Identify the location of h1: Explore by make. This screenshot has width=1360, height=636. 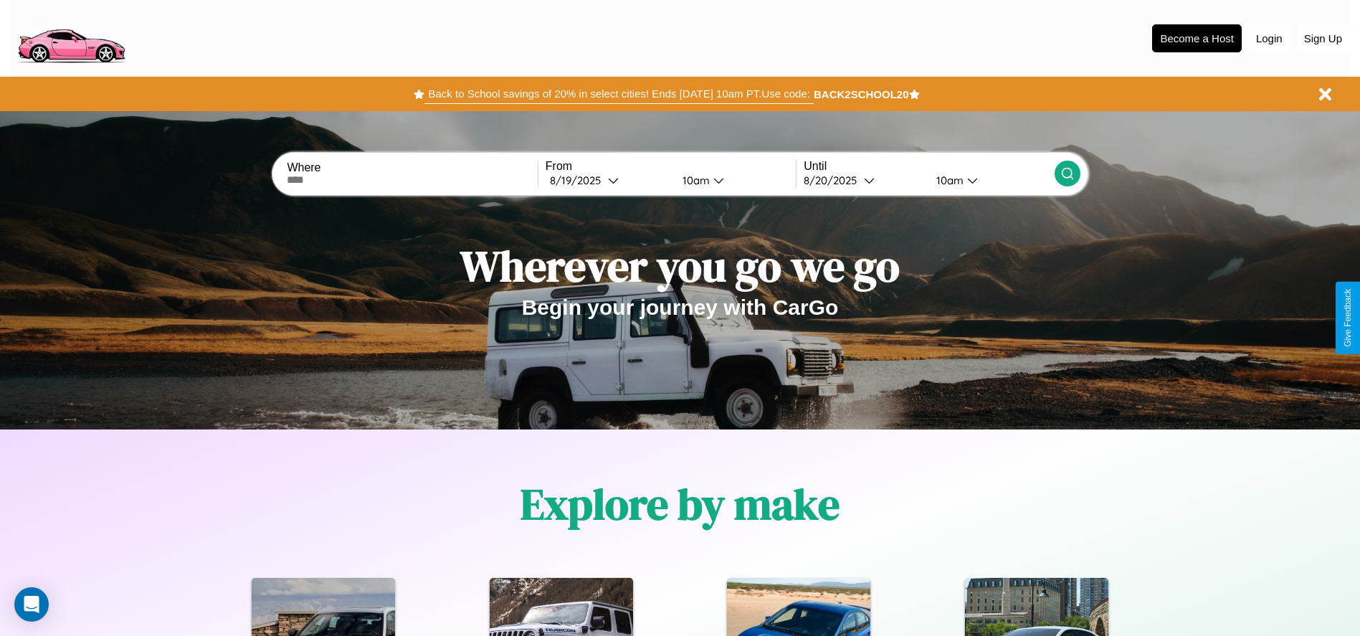
(680, 504).